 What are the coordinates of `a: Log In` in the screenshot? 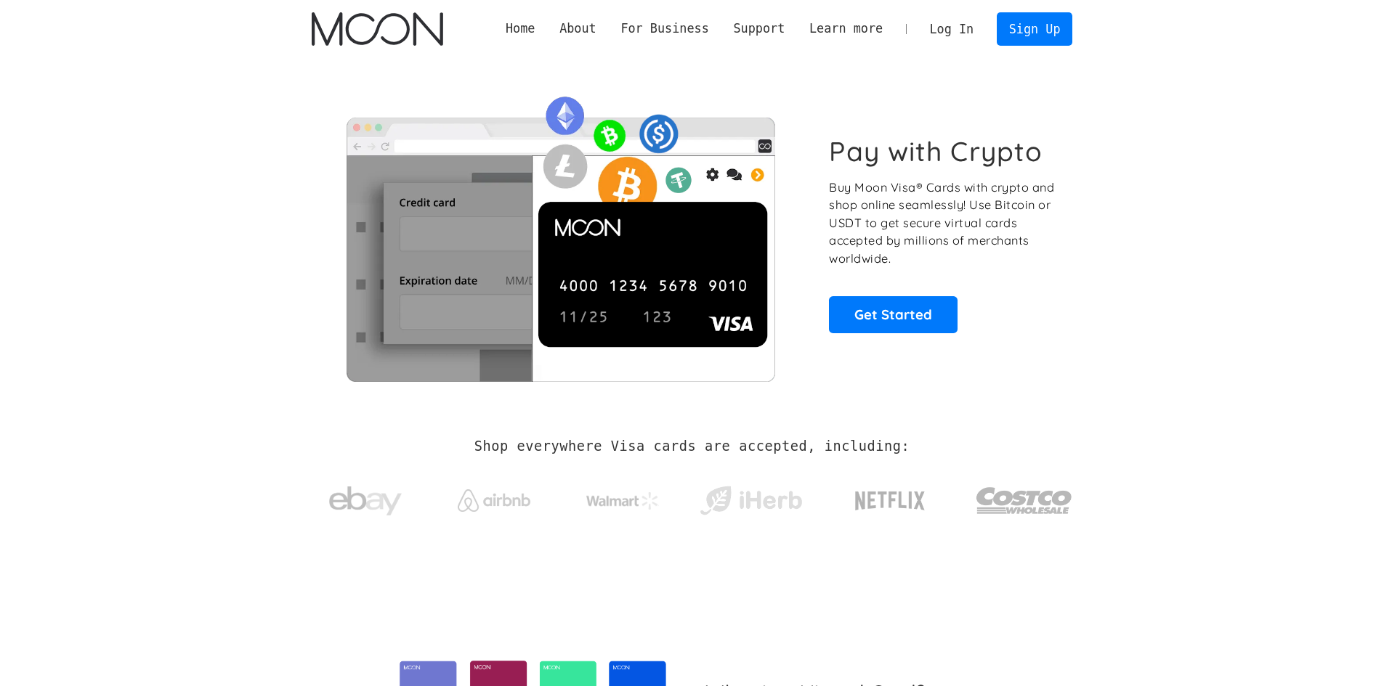 It's located at (952, 29).